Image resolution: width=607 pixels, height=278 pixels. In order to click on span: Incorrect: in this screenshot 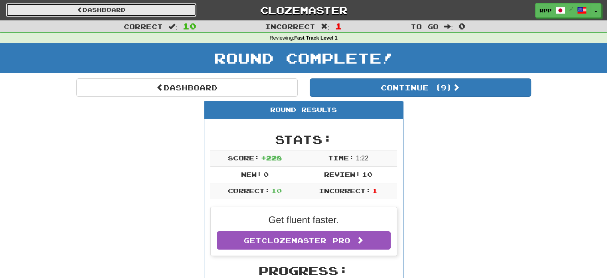, I will do `click(345, 190)`.